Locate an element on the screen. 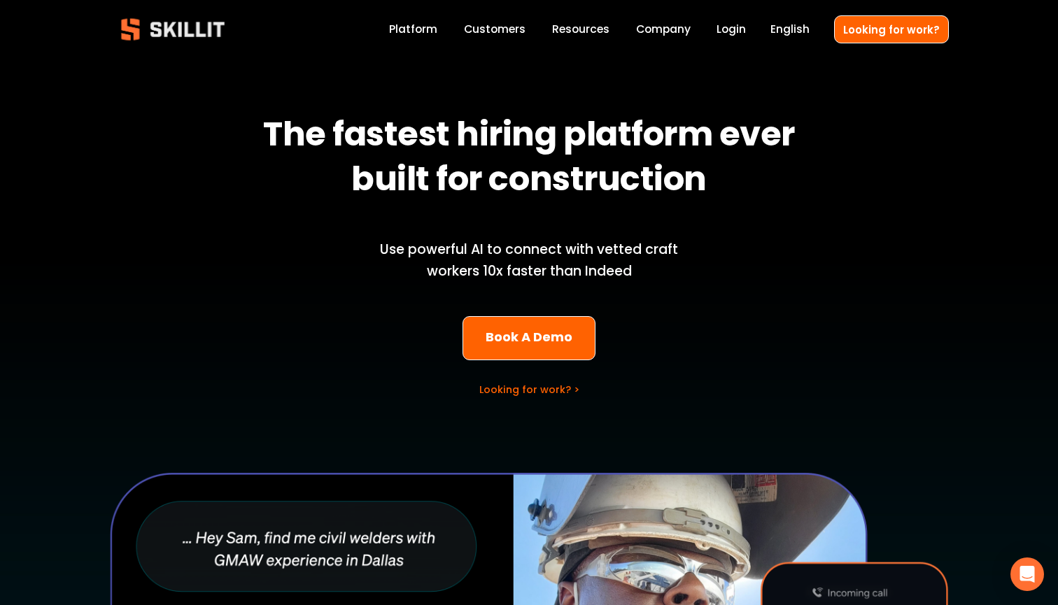 The height and width of the screenshot is (605, 1058). a: Skillit is located at coordinates (173, 29).